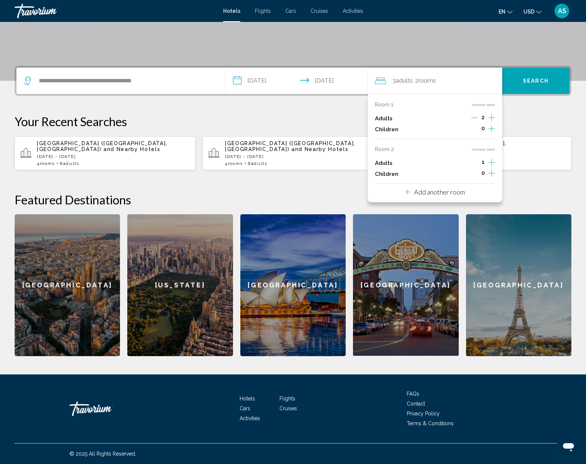  Describe the element at coordinates (423, 414) in the screenshot. I see `span: Privacy Policy` at that location.